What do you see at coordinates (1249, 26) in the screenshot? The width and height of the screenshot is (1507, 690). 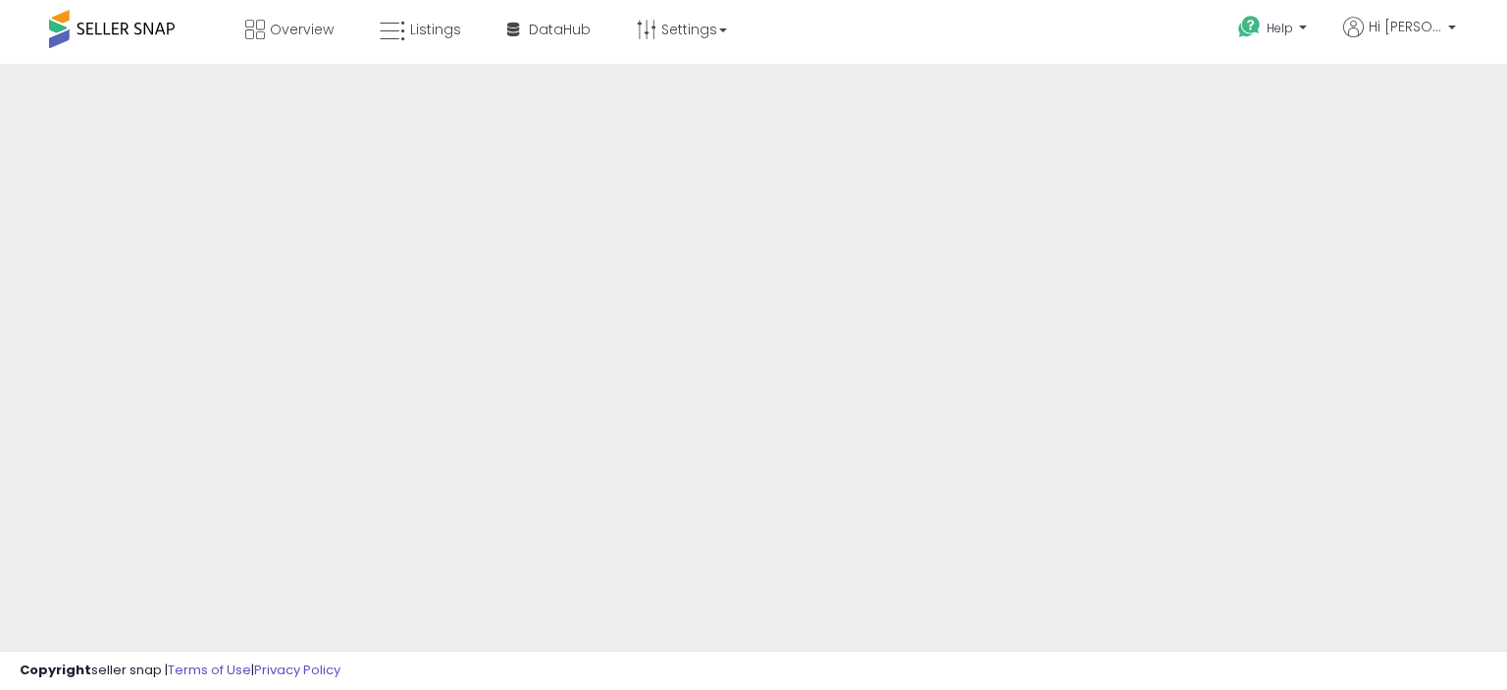 I see `i: Get Help` at bounding box center [1249, 26].